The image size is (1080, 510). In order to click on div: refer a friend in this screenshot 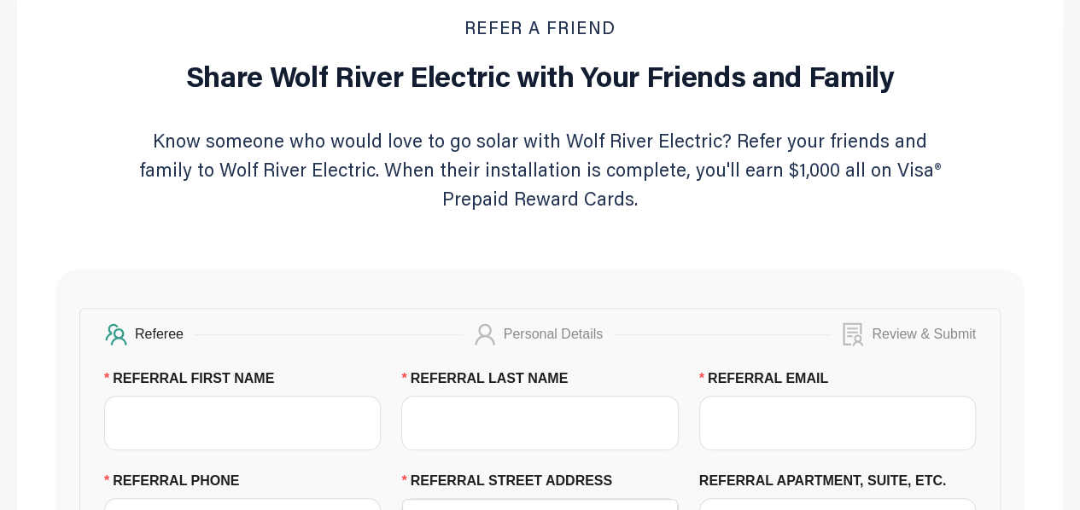, I will do `click(540, 27)`.